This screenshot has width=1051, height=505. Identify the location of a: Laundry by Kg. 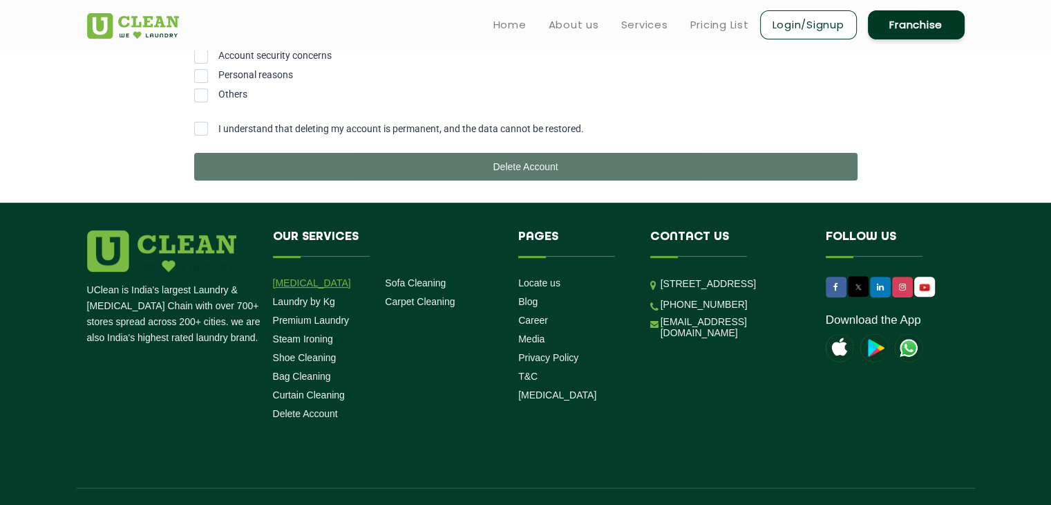
(304, 301).